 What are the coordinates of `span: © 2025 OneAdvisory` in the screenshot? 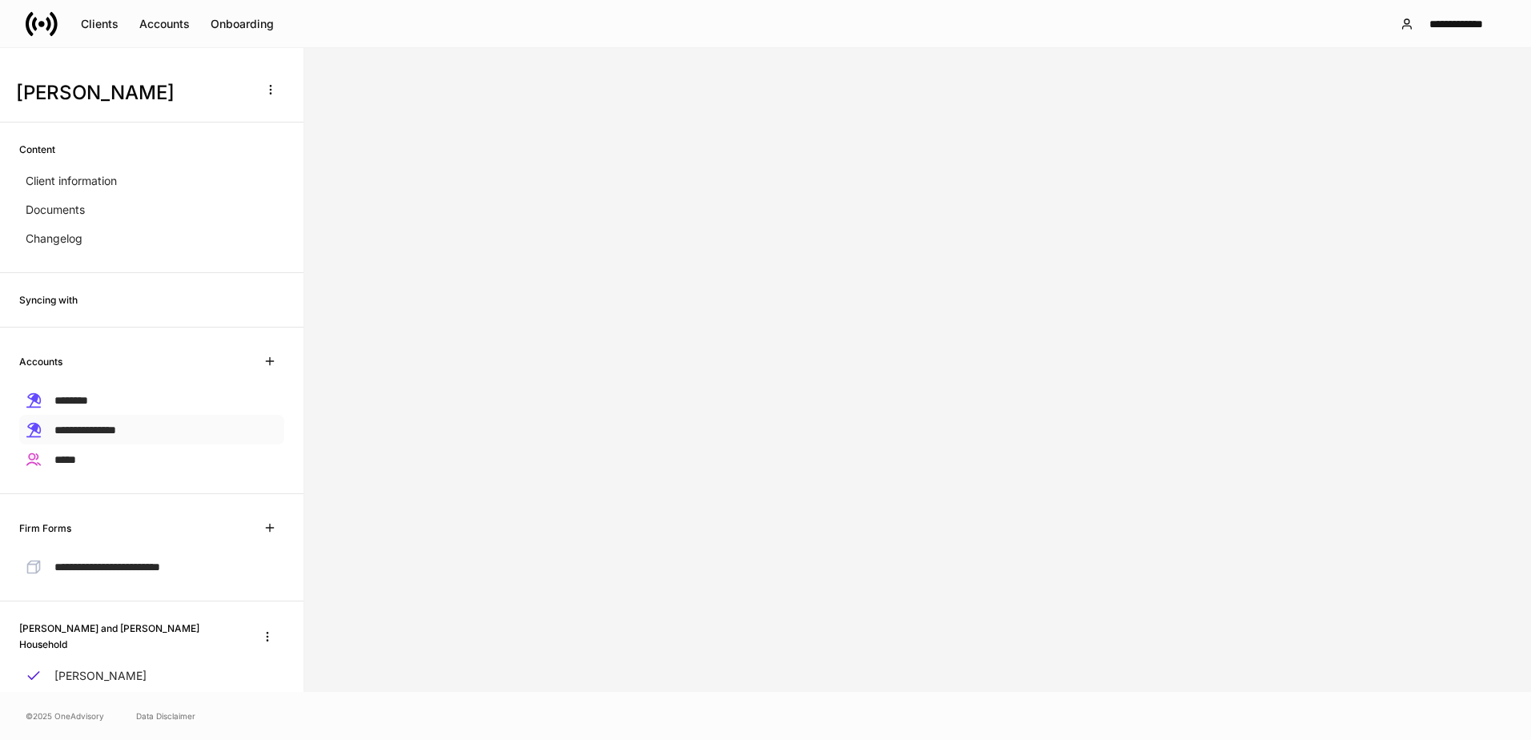 It's located at (65, 716).